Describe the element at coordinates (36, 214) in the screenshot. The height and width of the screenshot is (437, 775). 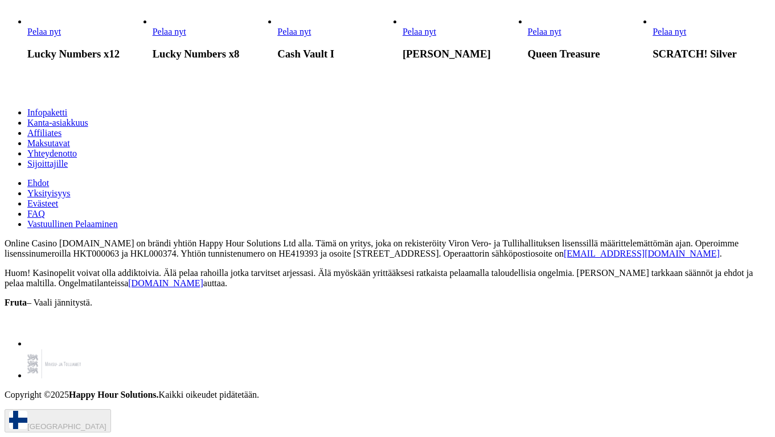
I see `span: FAQ` at that location.